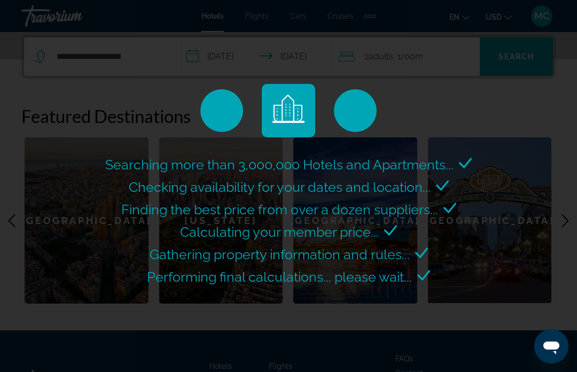  I want to click on span: Finding the best price from over a dozen suppliers..., so click(280, 210).